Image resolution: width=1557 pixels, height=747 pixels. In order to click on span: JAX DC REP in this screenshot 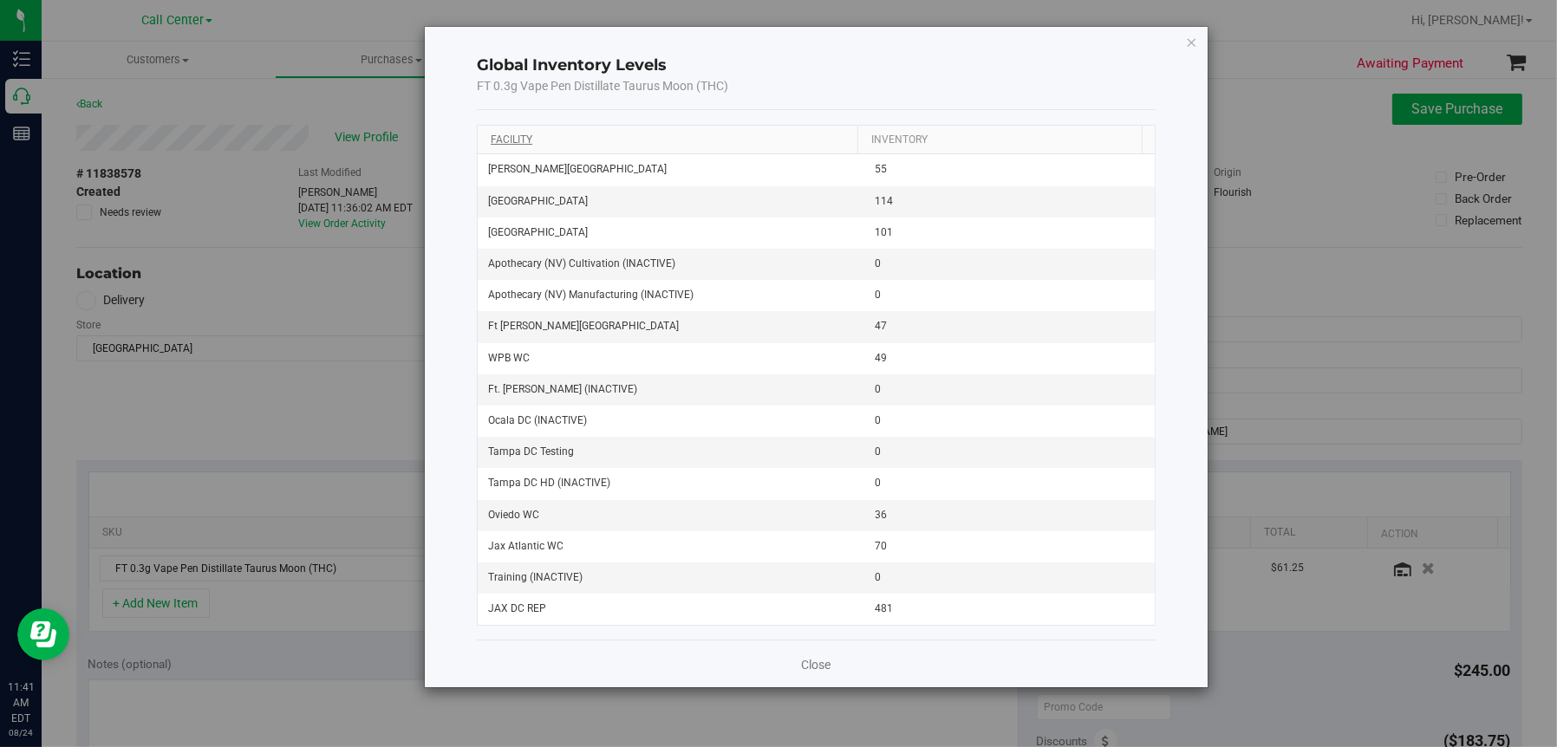, I will do `click(517, 608)`.